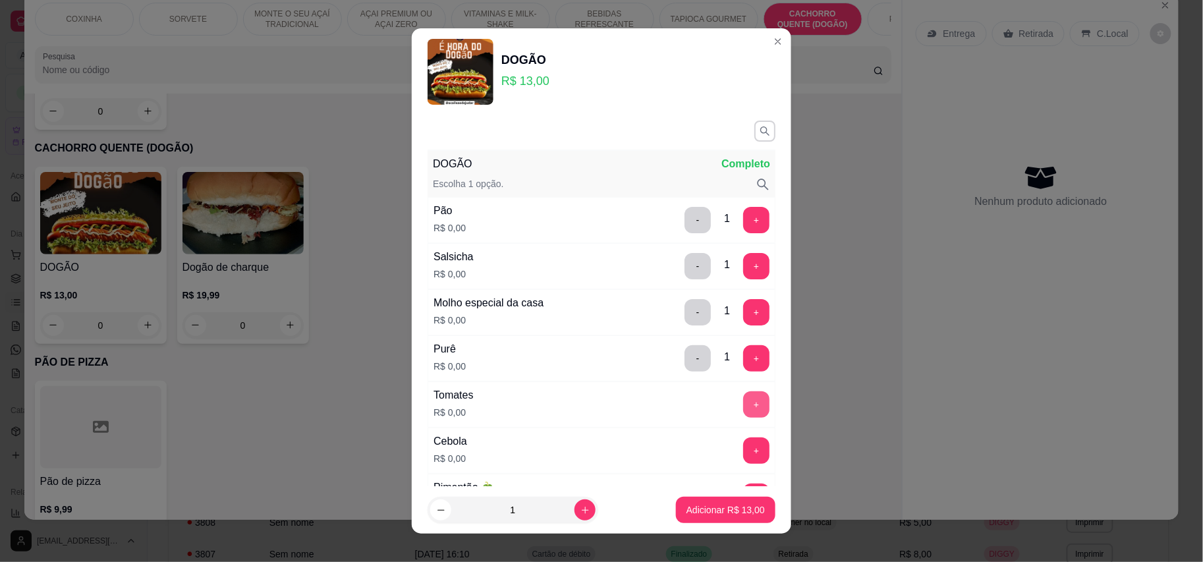  What do you see at coordinates (585, 510) in the screenshot?
I see `button: increase-product-quantity` at bounding box center [585, 510].